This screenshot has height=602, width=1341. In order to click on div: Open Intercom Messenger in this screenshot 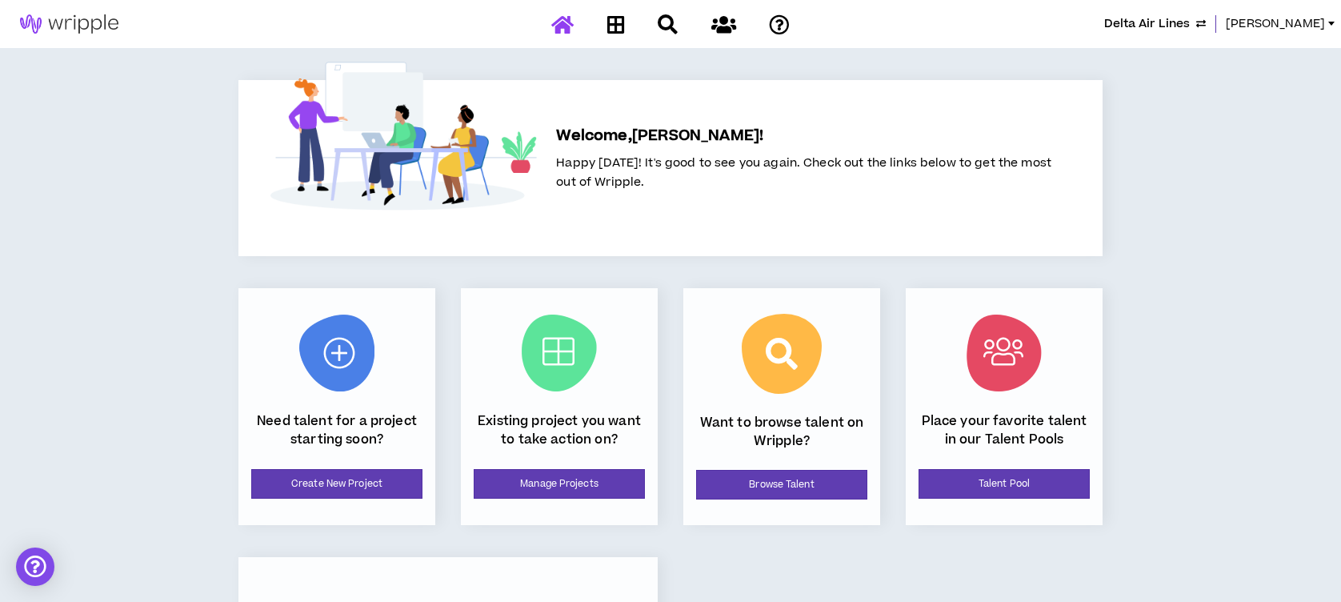, I will do `click(35, 566)`.